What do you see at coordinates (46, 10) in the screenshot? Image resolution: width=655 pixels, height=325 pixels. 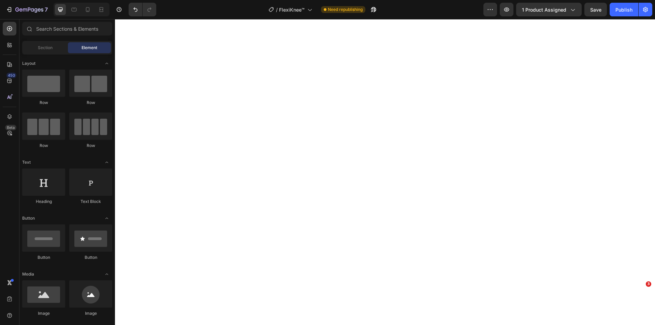 I see `p: 7` at bounding box center [46, 10].